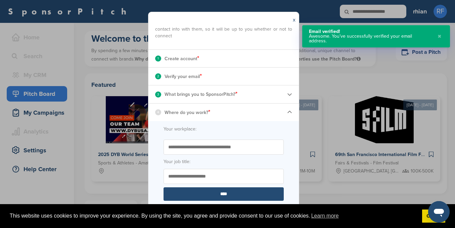 This screenshot has height=228, width=455. Describe the element at coordinates (289, 112) in the screenshot. I see `img: Checklist arrow 1` at that location.